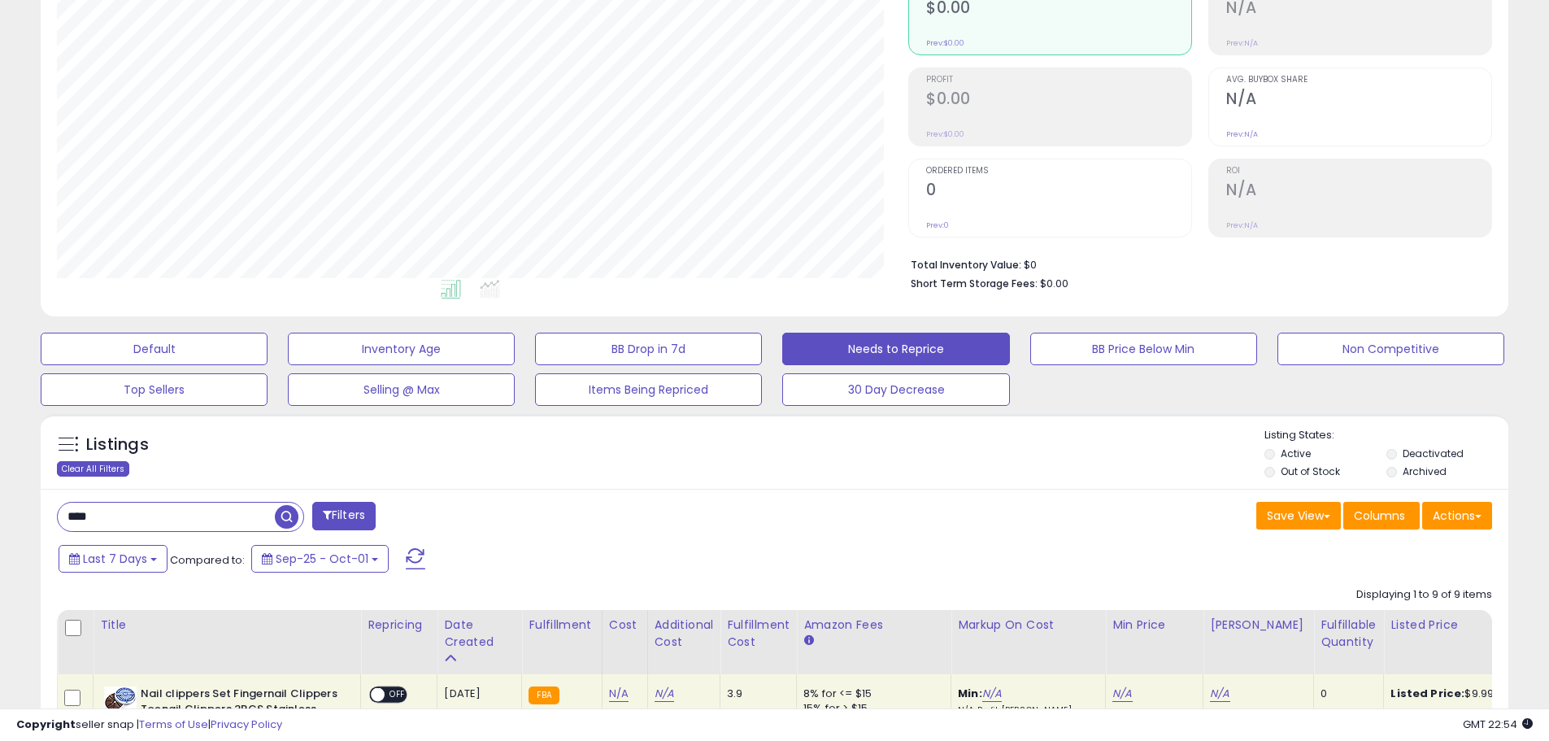  What do you see at coordinates (1423, 594) in the screenshot?
I see `div: Displaying 1 to 9 of 9 items` at bounding box center [1423, 594].